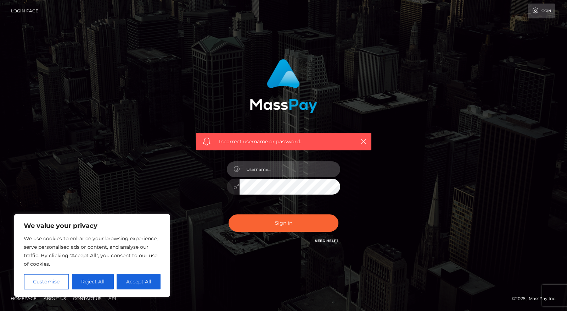 The height and width of the screenshot is (311, 567). What do you see at coordinates (87, 299) in the screenshot?
I see `a: Contact Us` at bounding box center [87, 299].